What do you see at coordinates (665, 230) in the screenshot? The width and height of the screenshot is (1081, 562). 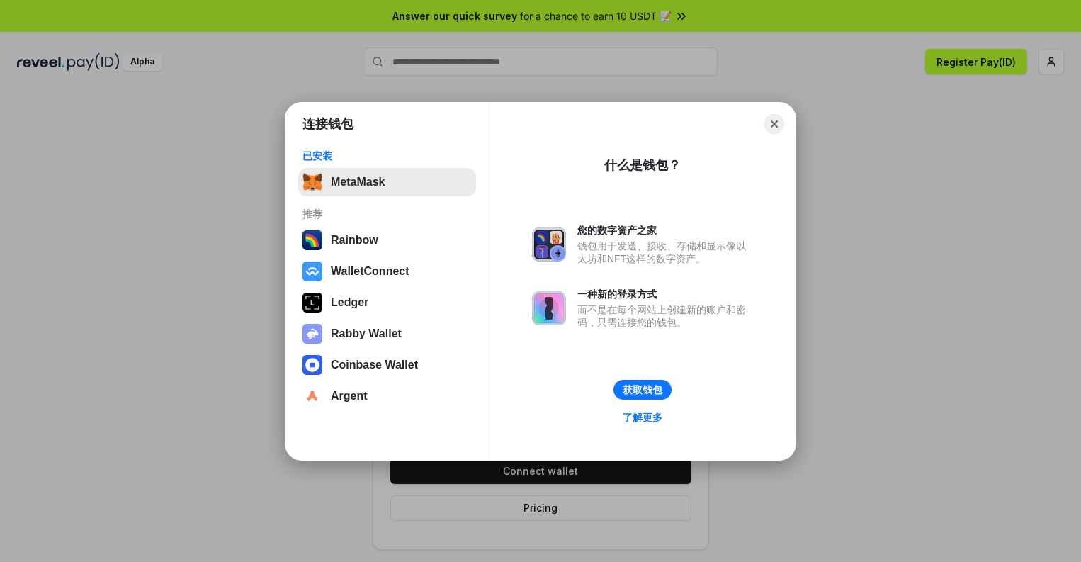 I see `div: 您的数字资产之家` at bounding box center [665, 230].